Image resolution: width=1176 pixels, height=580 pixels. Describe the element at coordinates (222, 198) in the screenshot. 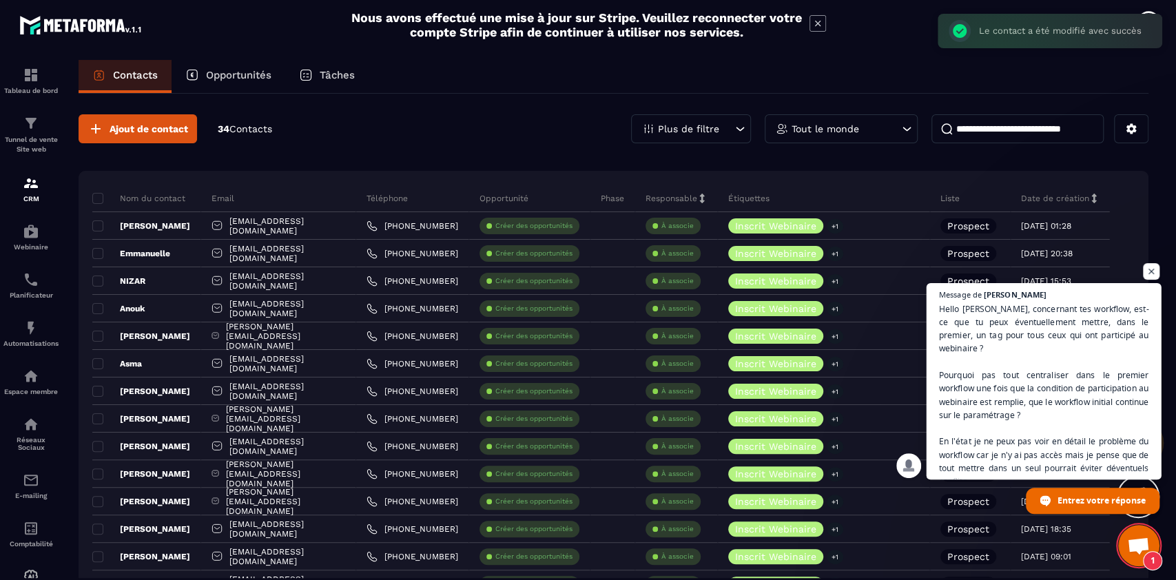

I see `p: Email` at that location.